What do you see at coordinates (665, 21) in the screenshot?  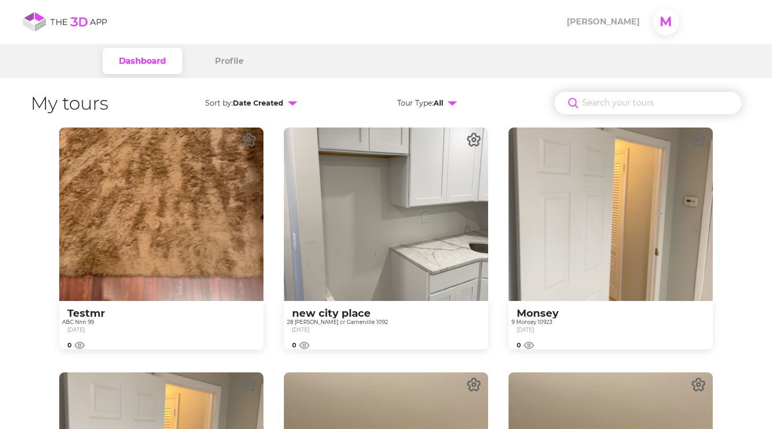 I see `span: M` at bounding box center [665, 21].